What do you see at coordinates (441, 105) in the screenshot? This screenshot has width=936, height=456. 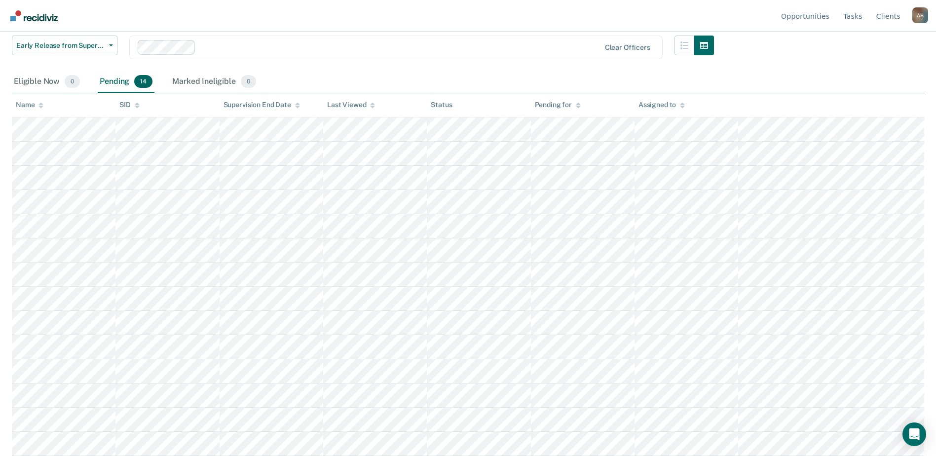 I see `div: Status` at bounding box center [441, 105].